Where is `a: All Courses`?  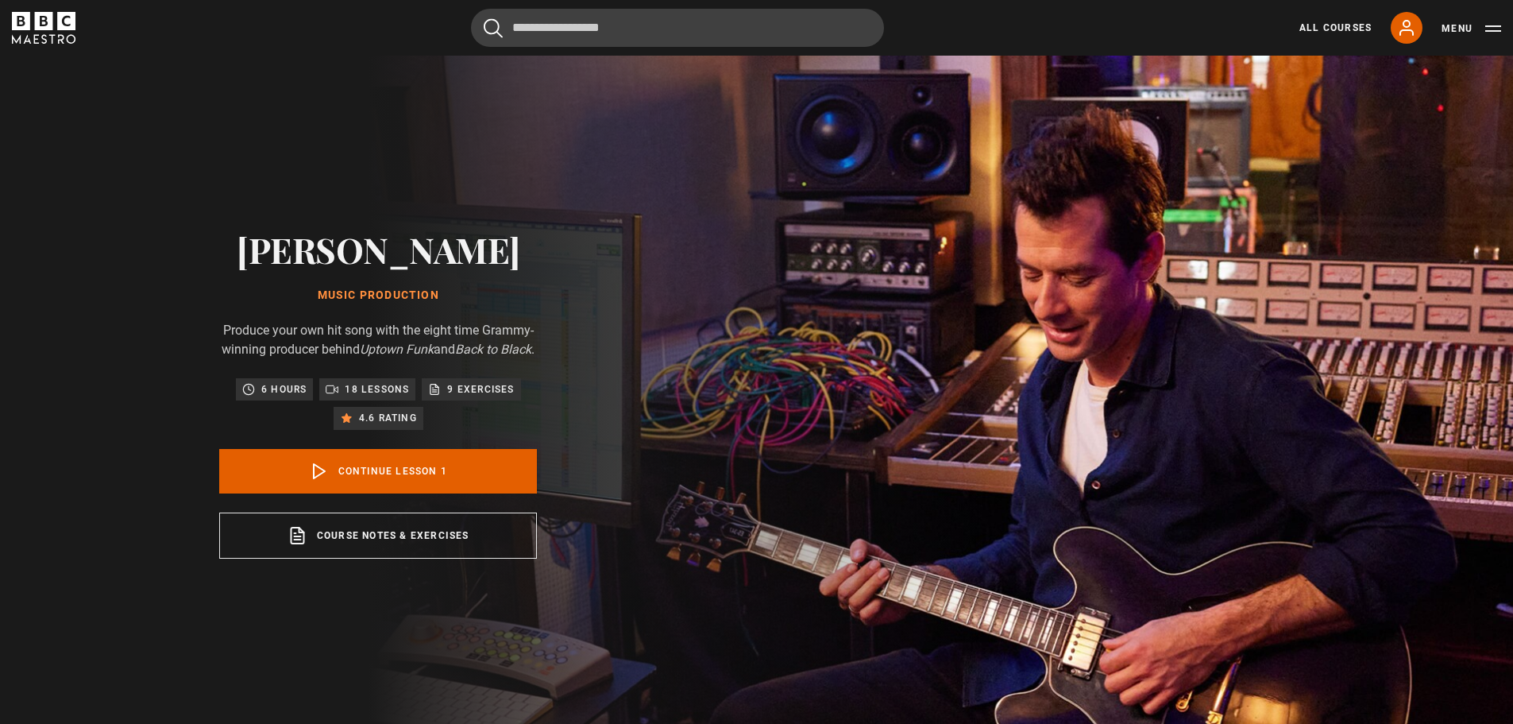 a: All Courses is located at coordinates (1335, 28).